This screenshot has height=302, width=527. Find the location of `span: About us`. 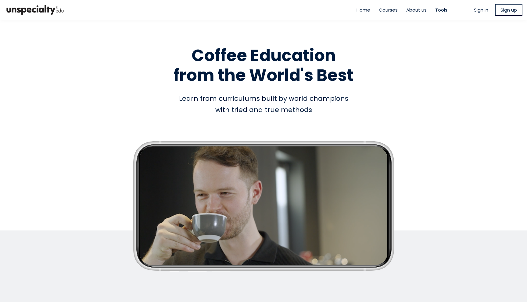

span: About us is located at coordinates (416, 10).